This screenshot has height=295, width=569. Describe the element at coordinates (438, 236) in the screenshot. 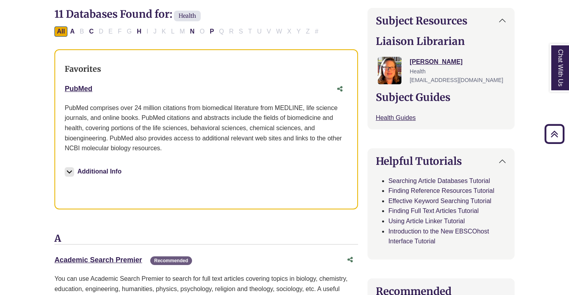

I see `a: Introduction to the New EBSCOhost Interface Tutorial` at that location.